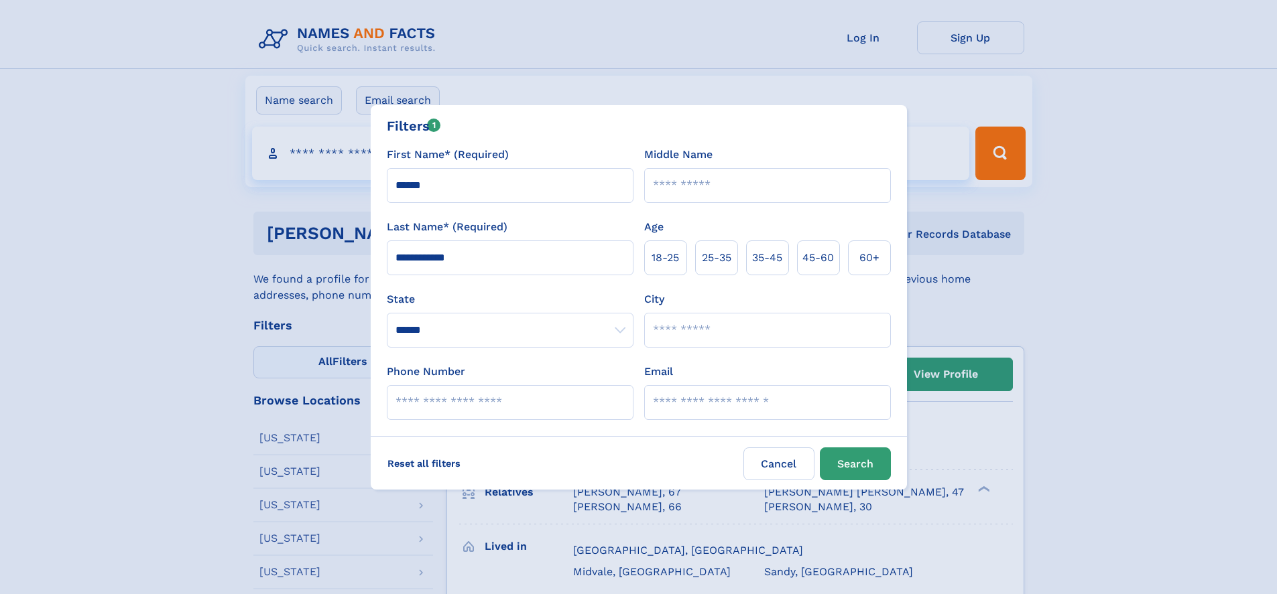  Describe the element at coordinates (654, 300) in the screenshot. I see `label: City` at that location.